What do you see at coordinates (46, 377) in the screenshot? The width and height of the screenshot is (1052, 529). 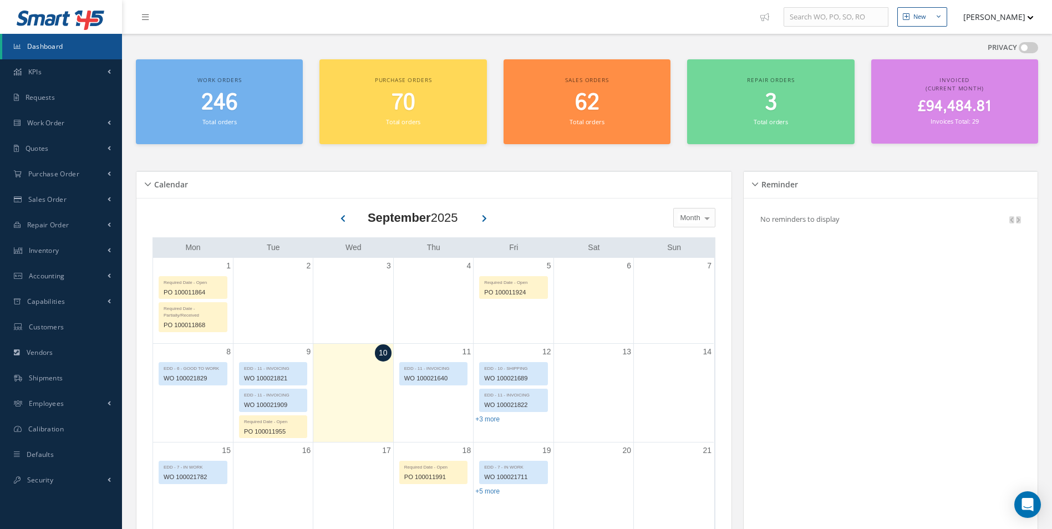 I see `span: Shipments` at bounding box center [46, 377].